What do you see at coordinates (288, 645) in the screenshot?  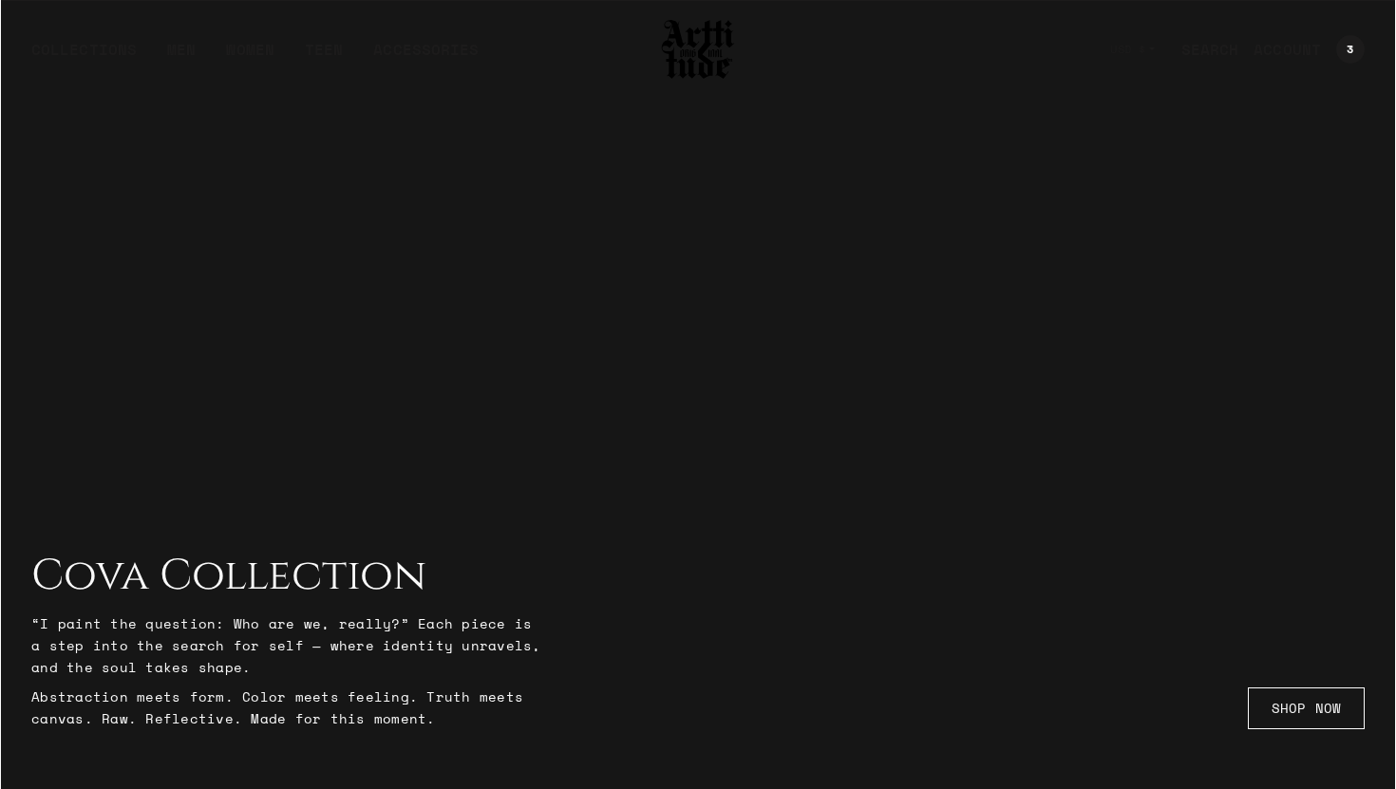 I see `p: “I paint the question: Who are we, really?” Each piece is a step into the search for self — where...` at bounding box center [288, 645].